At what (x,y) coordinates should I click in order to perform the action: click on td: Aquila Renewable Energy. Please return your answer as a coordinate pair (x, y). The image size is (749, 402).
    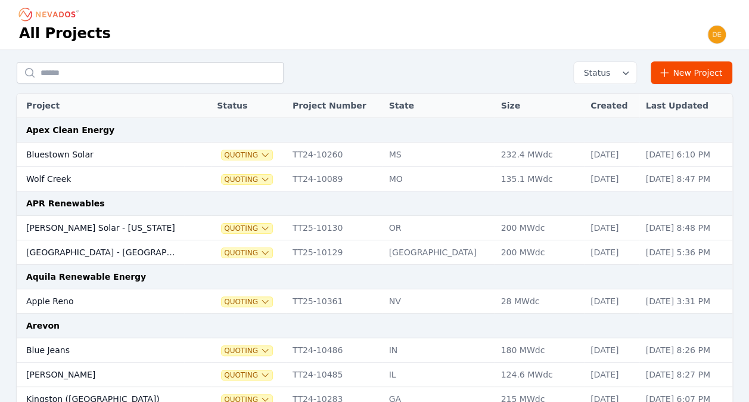
    Looking at the image, I should click on (374, 276).